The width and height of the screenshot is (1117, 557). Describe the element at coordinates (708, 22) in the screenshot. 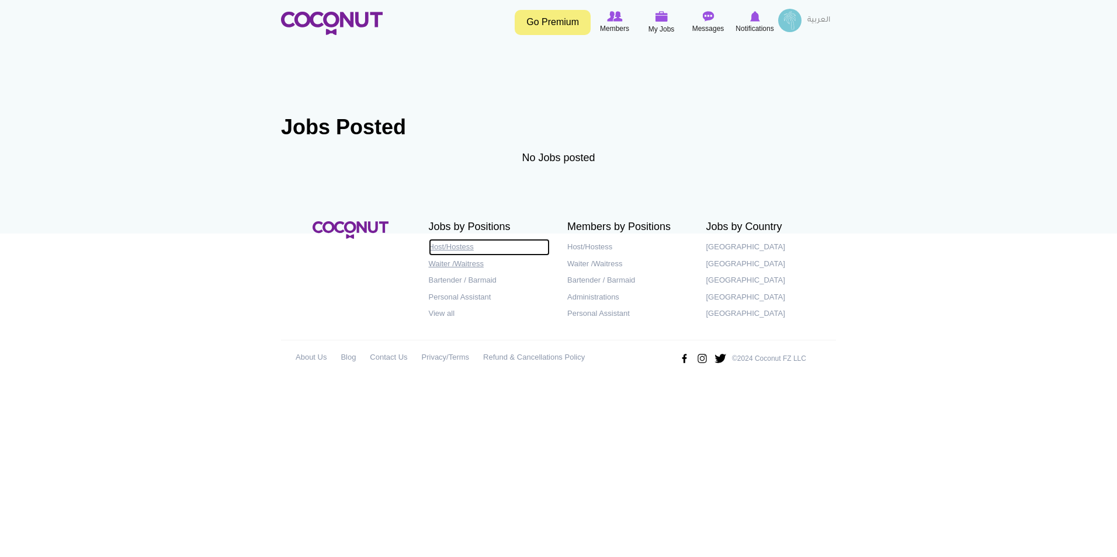

I see `a: Messages Messages` at that location.